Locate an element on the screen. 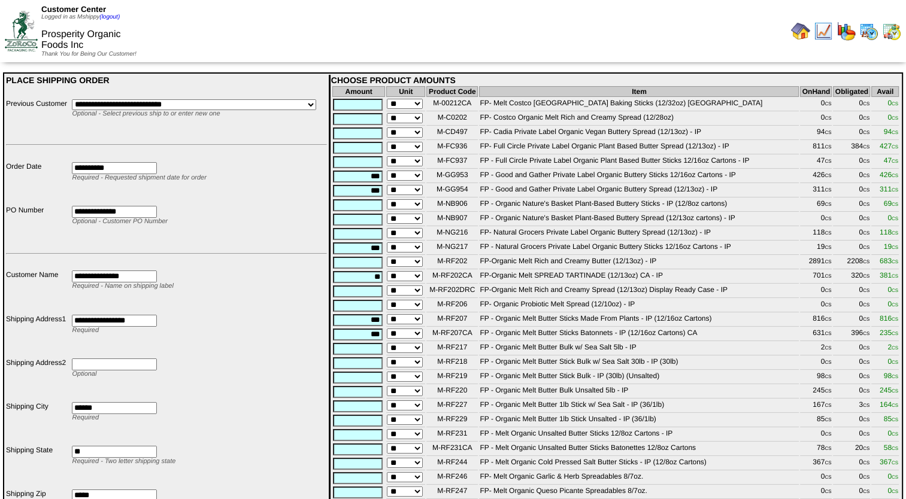 The image size is (906, 499). td: FP - Natural Grocers Private Label Organic Buttery Sticks 12/16oz Cartons - IP is located at coordinates (639, 248).